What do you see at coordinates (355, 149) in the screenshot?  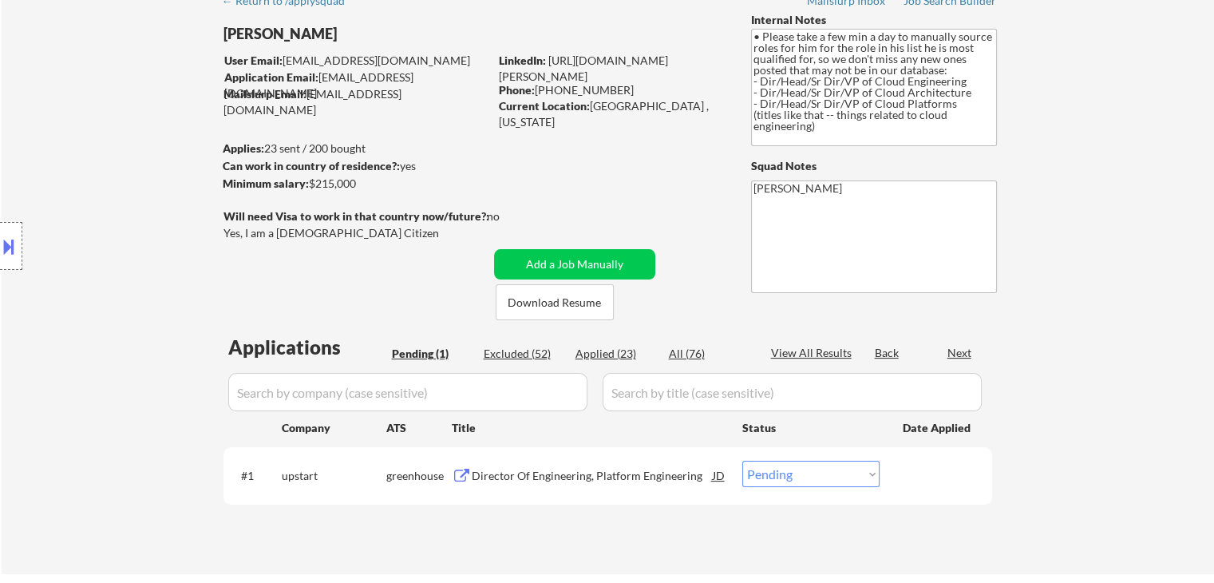 I see `div: 23 sent / 200 bought` at bounding box center [355, 149].